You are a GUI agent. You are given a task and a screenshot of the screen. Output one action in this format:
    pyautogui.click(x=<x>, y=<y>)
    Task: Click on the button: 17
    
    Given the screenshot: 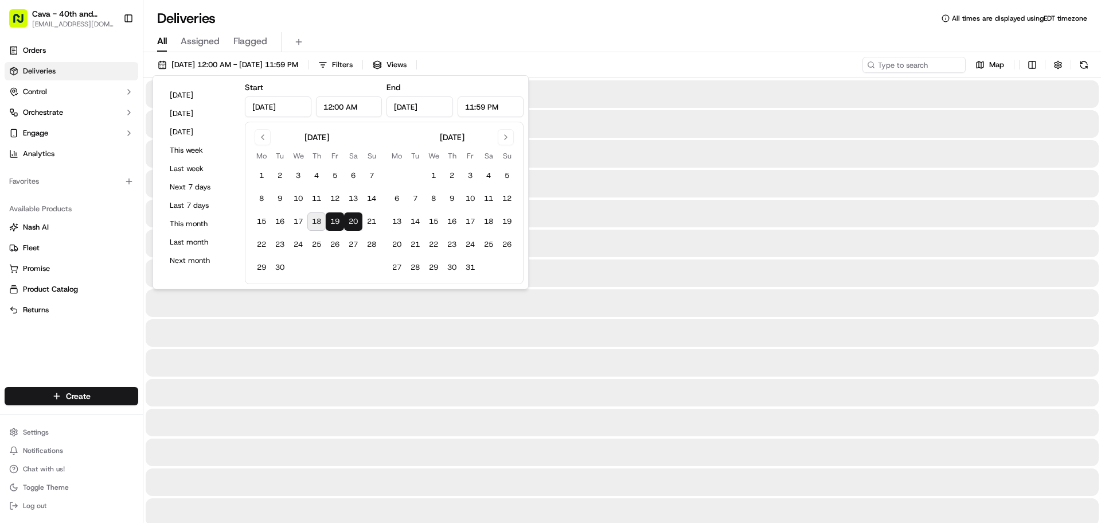 What is the action you would take?
    pyautogui.click(x=298, y=221)
    